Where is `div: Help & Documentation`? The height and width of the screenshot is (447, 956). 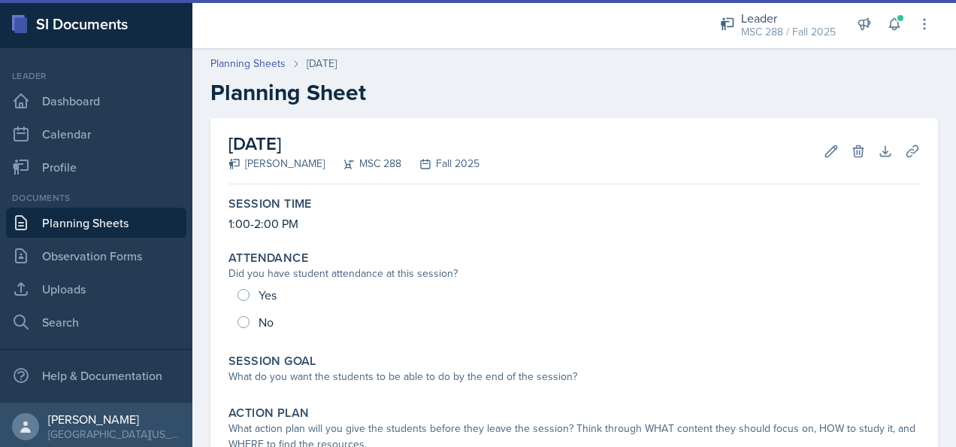
div: Help & Documentation is located at coordinates (96, 375).